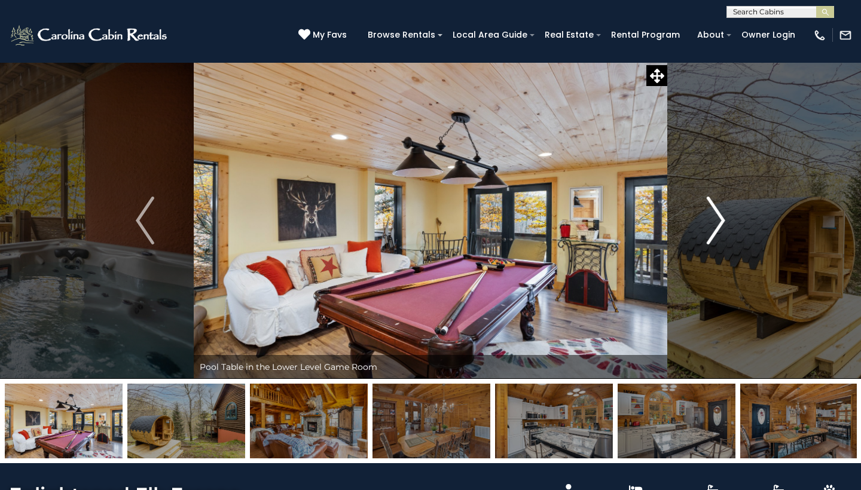  Describe the element at coordinates (401, 35) in the screenshot. I see `a: Browse Rentals` at that location.